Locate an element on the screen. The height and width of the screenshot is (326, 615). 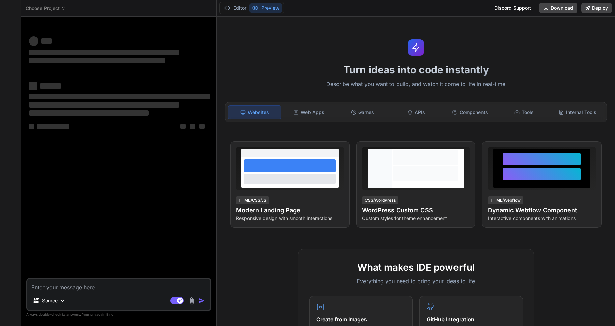
div: Web Apps is located at coordinates (309, 112).